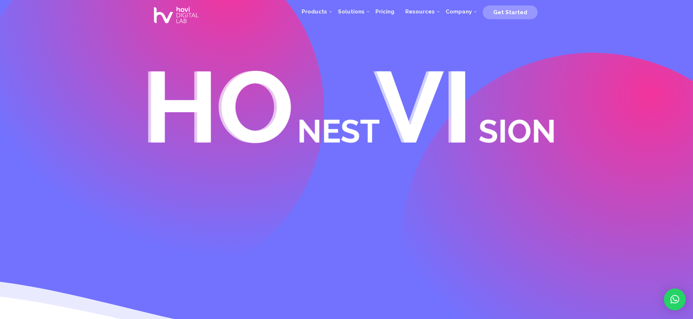 The image size is (693, 319). I want to click on a: Pricing, so click(385, 12).